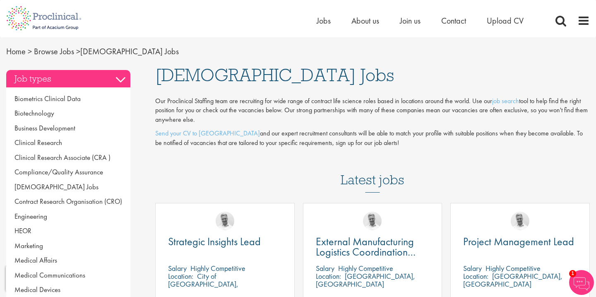  Describe the element at coordinates (34, 113) in the screenshot. I see `span: Biotechnology` at that location.